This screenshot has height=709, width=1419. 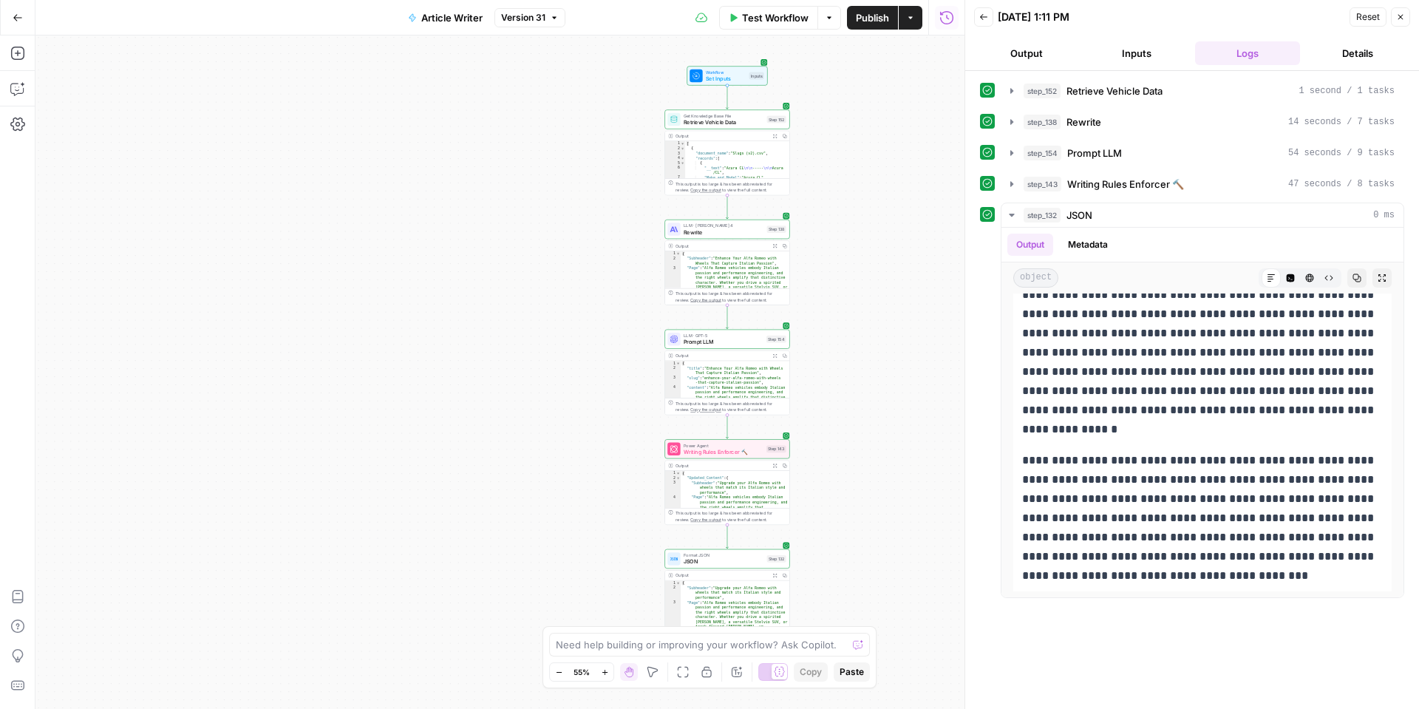 I want to click on button: Article Writer, so click(x=445, y=18).